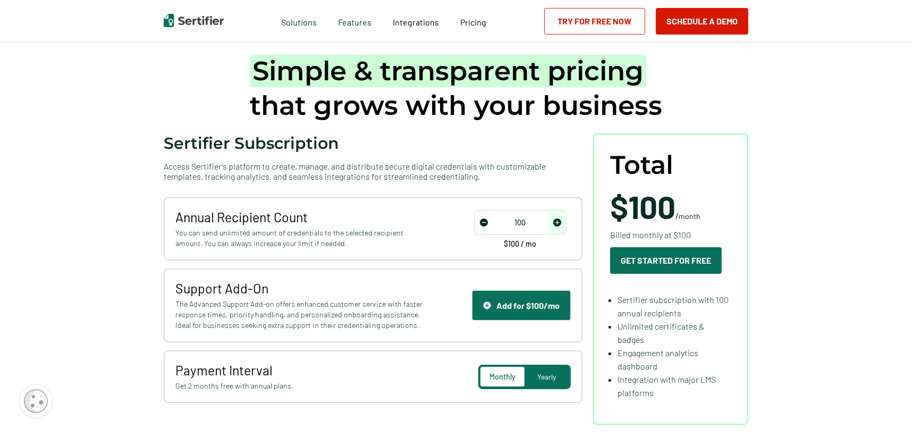 The width and height of the screenshot is (912, 437). What do you see at coordinates (252, 143) in the screenshot?
I see `span: Sertifier Subscription` at bounding box center [252, 143].